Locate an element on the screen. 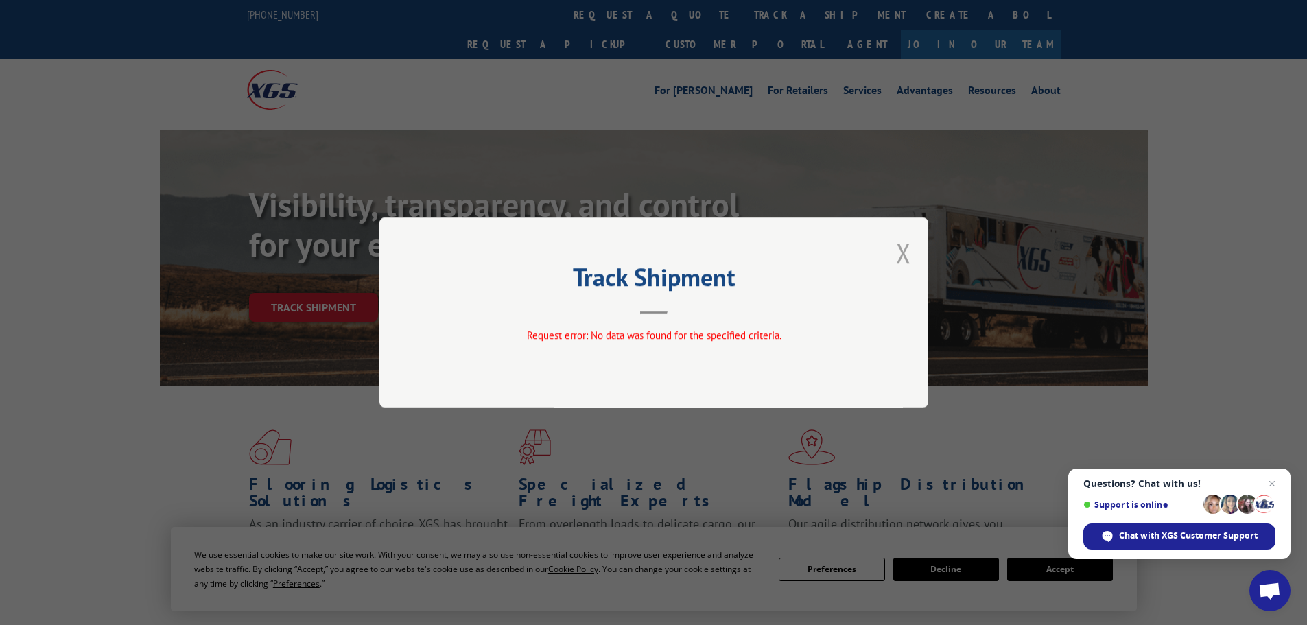  span: Chat with XGS Customer Support is located at coordinates (1188, 536).